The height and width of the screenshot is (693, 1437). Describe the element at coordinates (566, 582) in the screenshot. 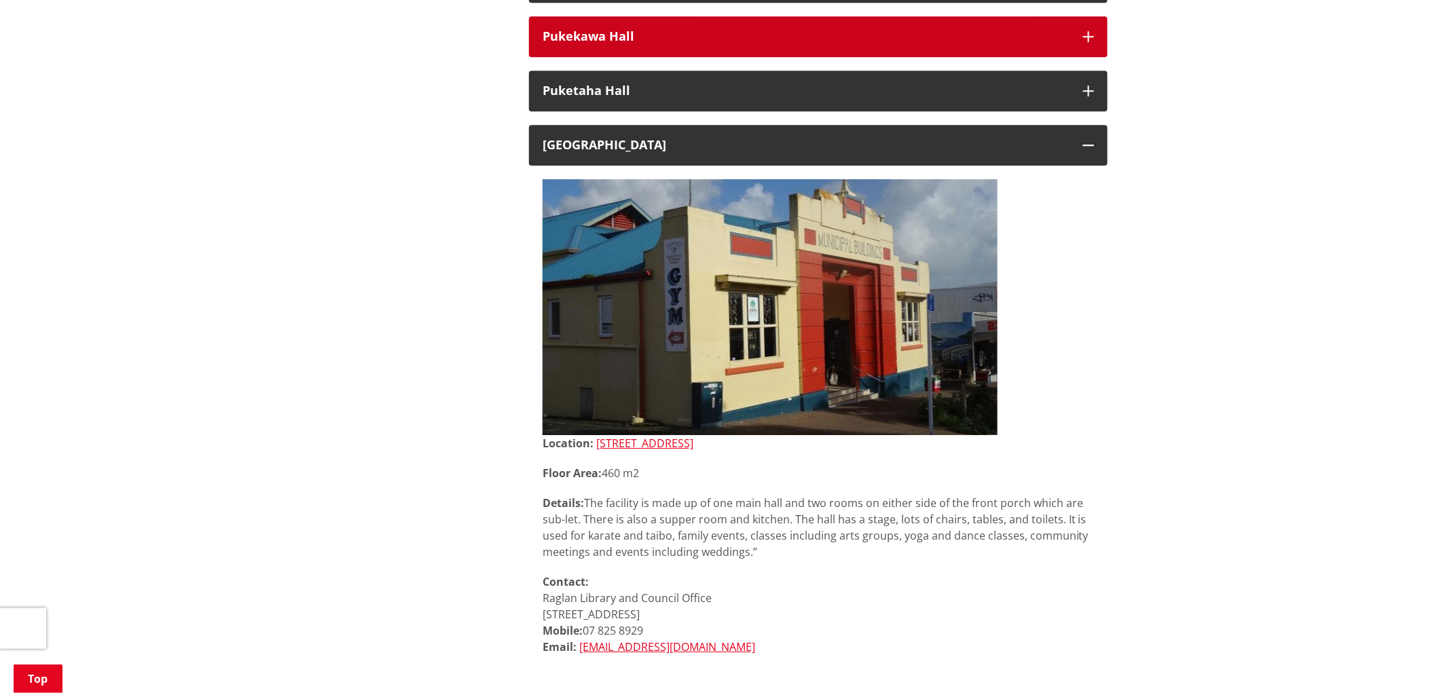

I see `strong: Contact:` at that location.